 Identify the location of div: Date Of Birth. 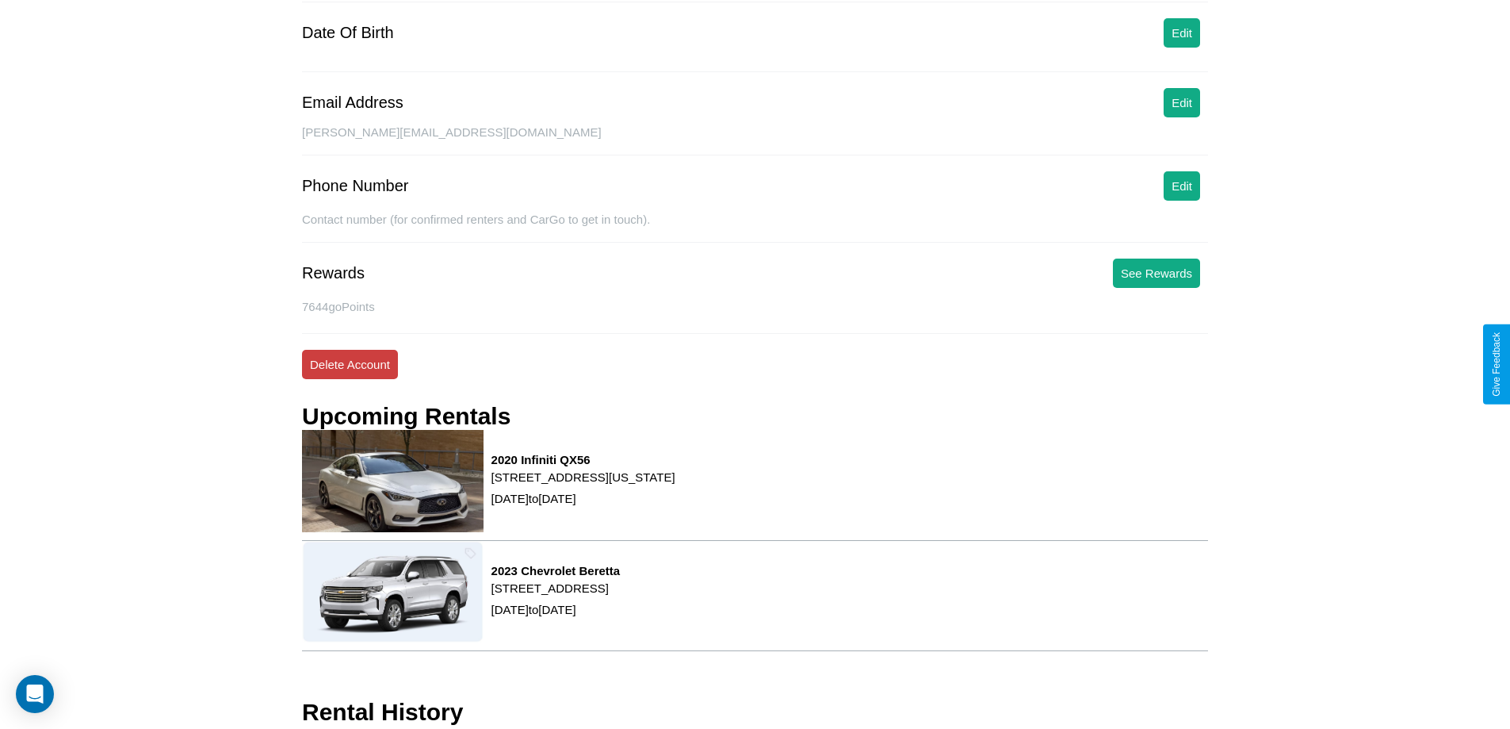
(348, 33).